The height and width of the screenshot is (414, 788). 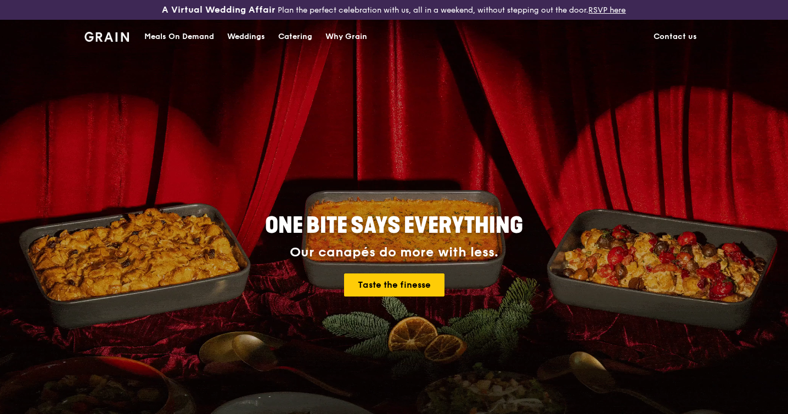 I want to click on a: Taste the finesse, so click(x=394, y=285).